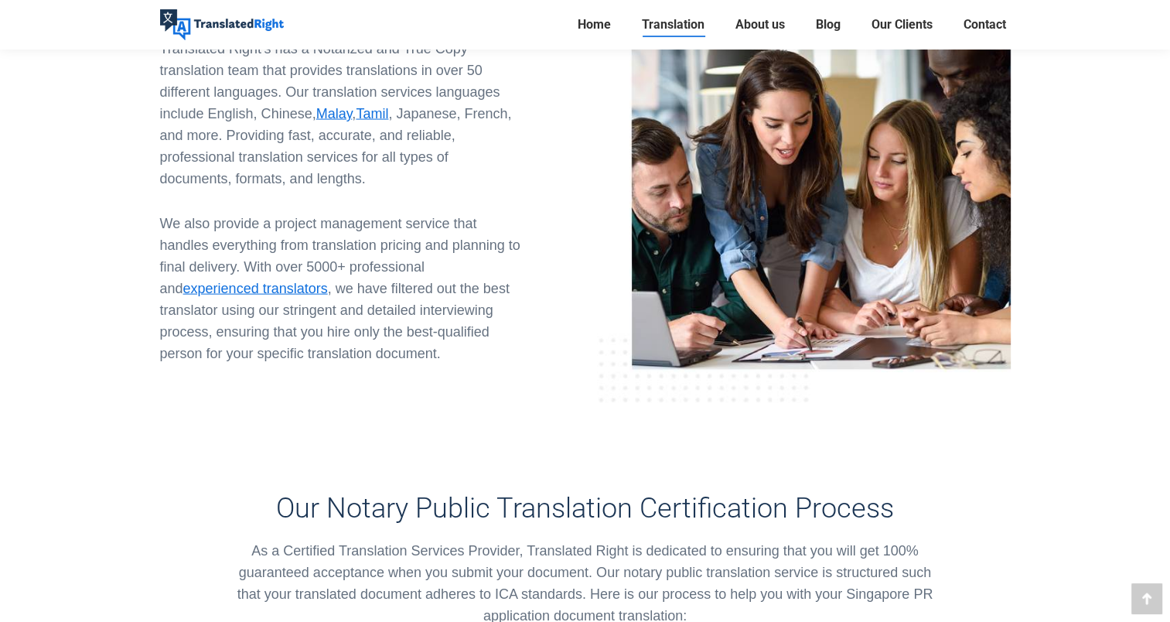  I want to click on span: Our Clients, so click(902, 25).